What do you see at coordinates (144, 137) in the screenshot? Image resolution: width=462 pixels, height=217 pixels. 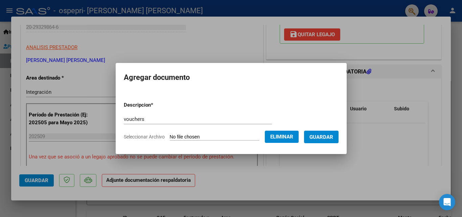 I see `span: Seleccionar Archivo` at bounding box center [144, 137].